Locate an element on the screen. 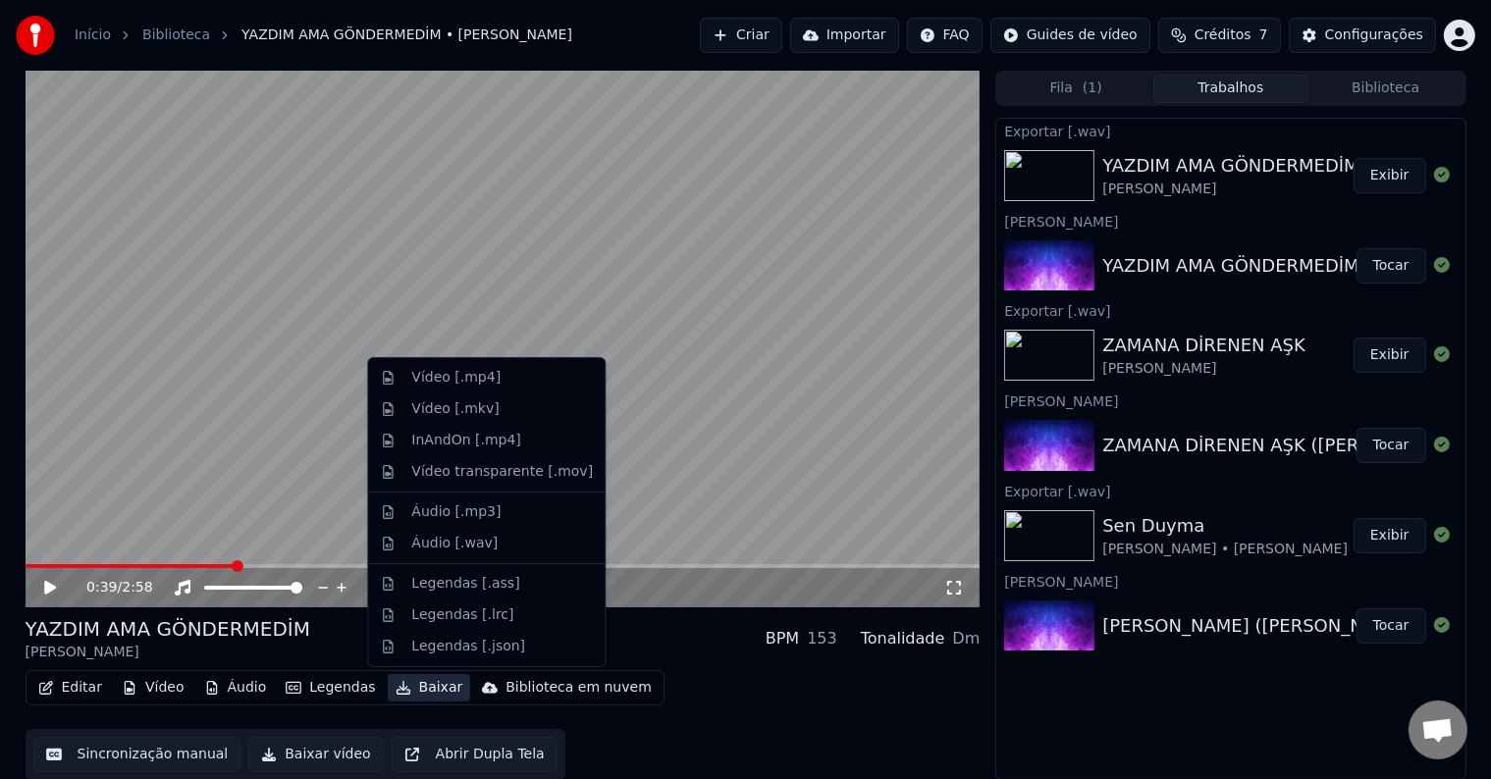 This screenshot has width=1491, height=779. div: Legendas [.lrc] is located at coordinates (462, 615).